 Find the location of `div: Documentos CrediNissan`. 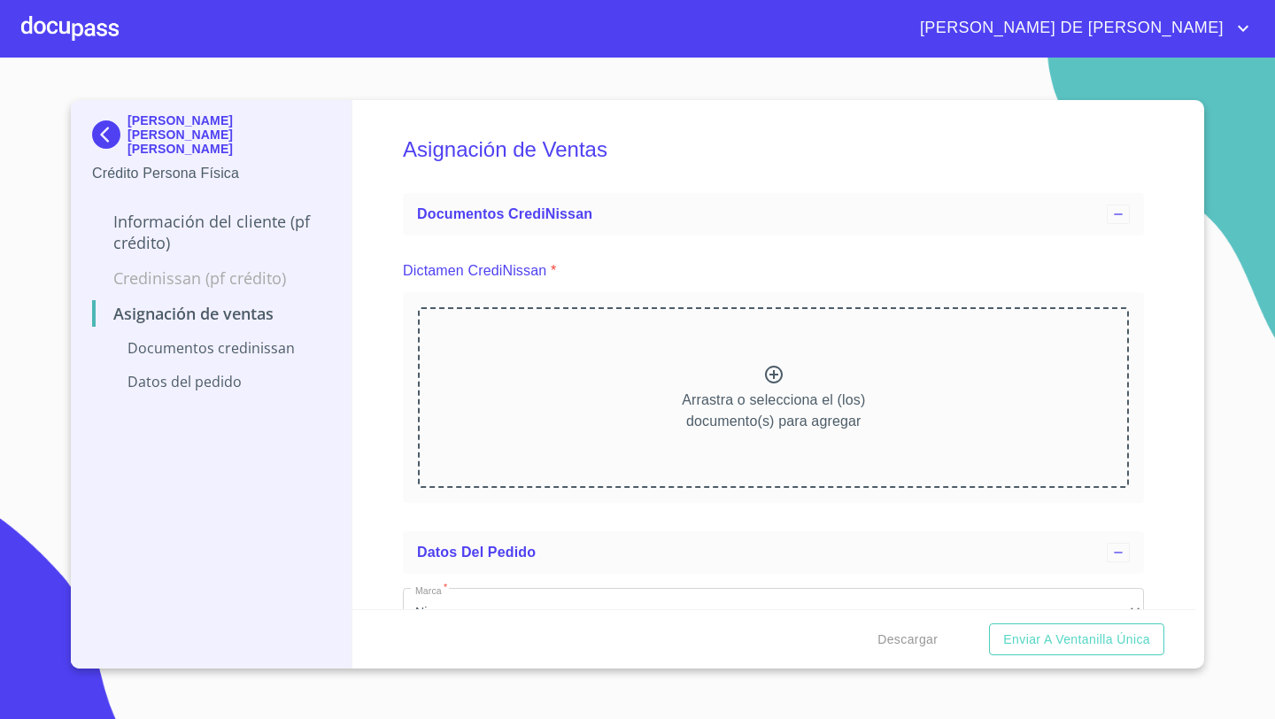

div: Documentos CrediNissan is located at coordinates (773, 214).